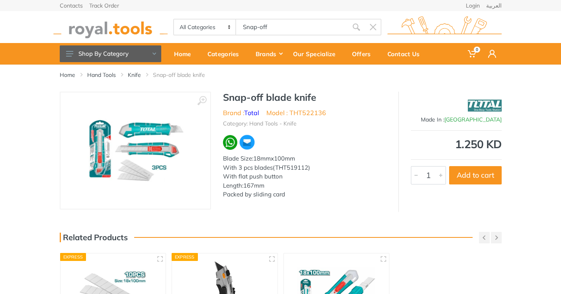 This screenshot has width=561, height=294. I want to click on div: Categories, so click(226, 54).